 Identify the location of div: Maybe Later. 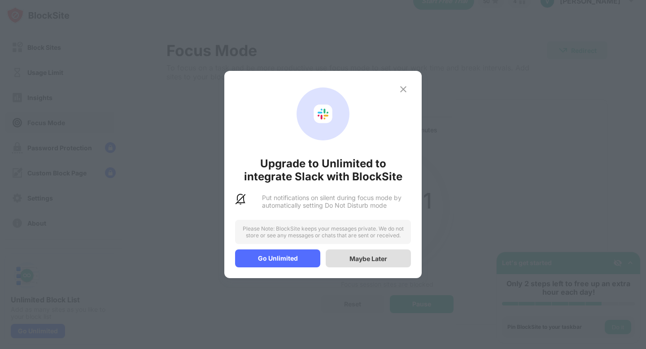
(368, 258).